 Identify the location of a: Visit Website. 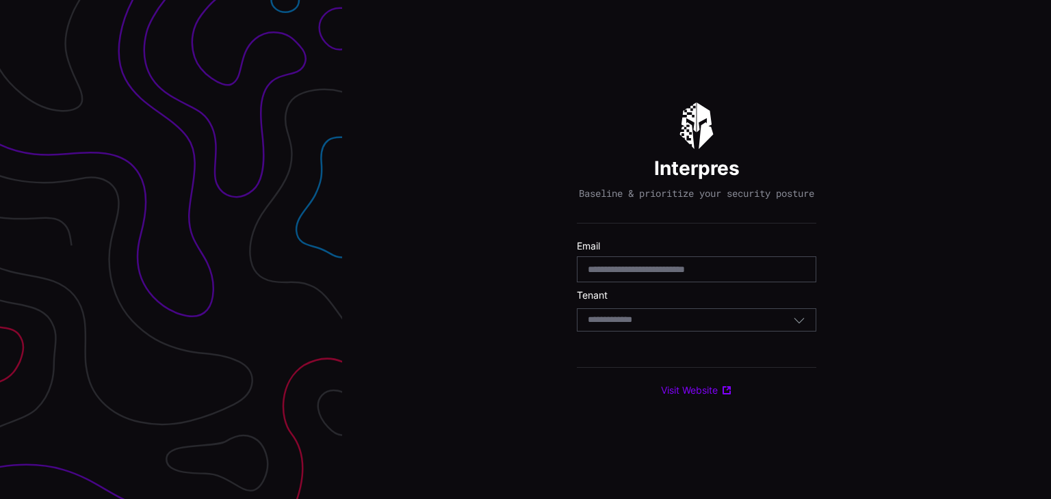
(696, 391).